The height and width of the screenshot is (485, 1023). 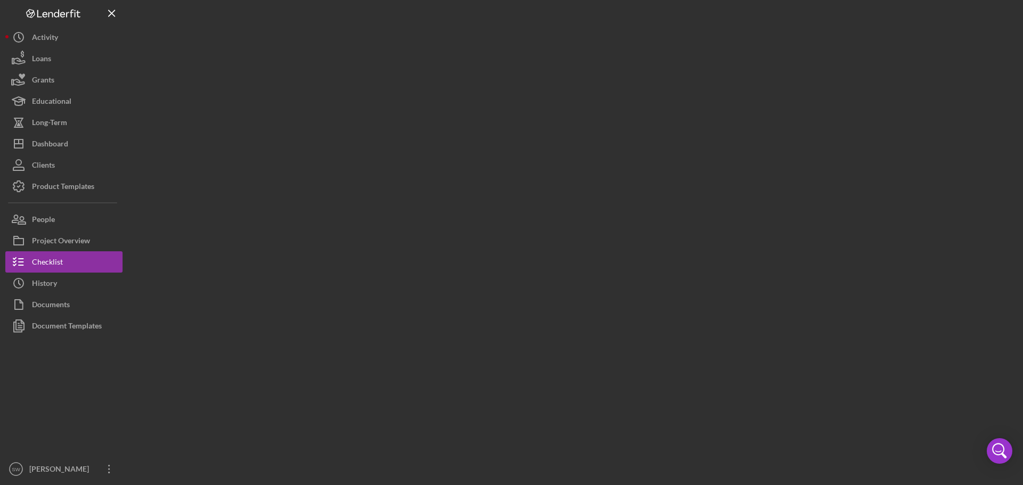 I want to click on div: Open Intercom Messenger, so click(x=999, y=451).